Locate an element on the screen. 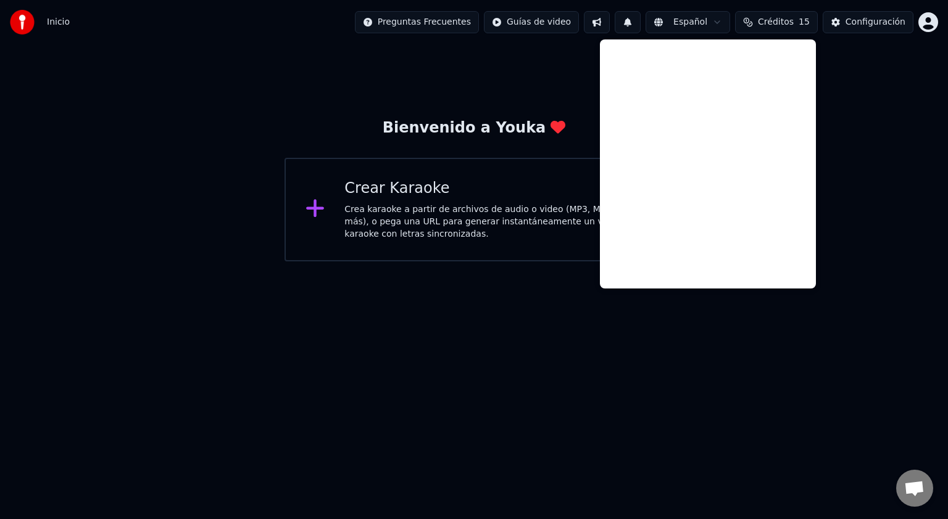  button: Guías de video is located at coordinates (531, 22).